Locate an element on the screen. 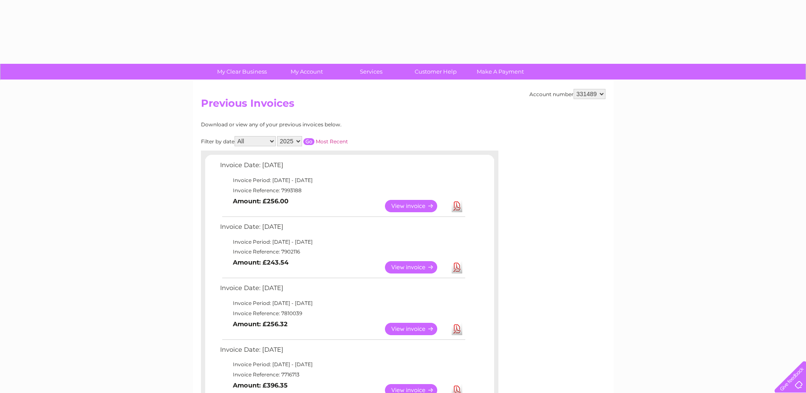  div: Filter by date is located at coordinates (312, 141).